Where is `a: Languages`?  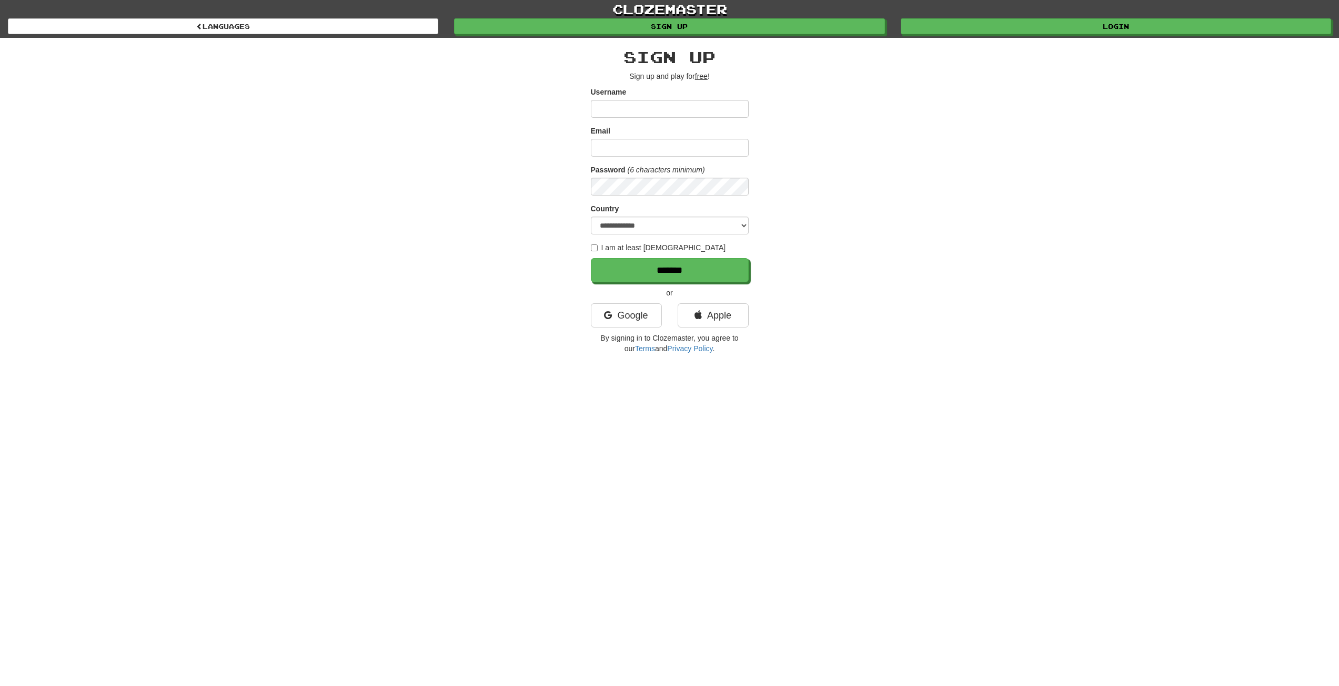
a: Languages is located at coordinates (223, 26).